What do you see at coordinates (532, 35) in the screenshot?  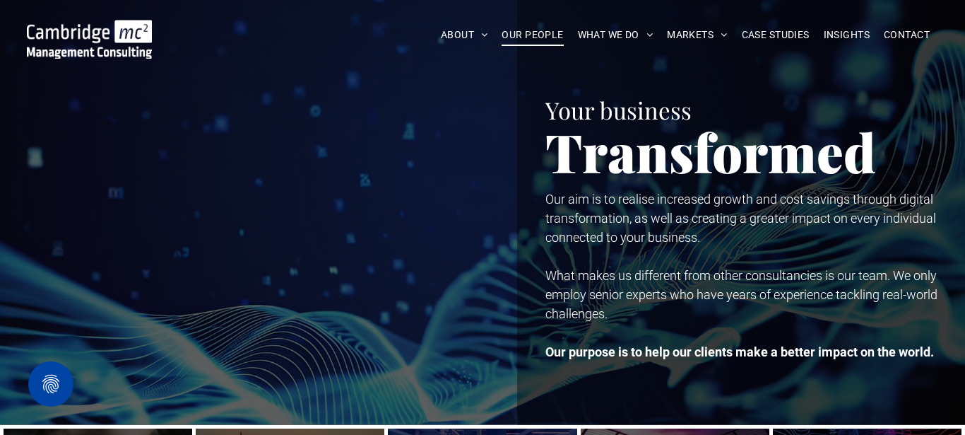 I see `a: OUR PEOPLE` at bounding box center [532, 35].